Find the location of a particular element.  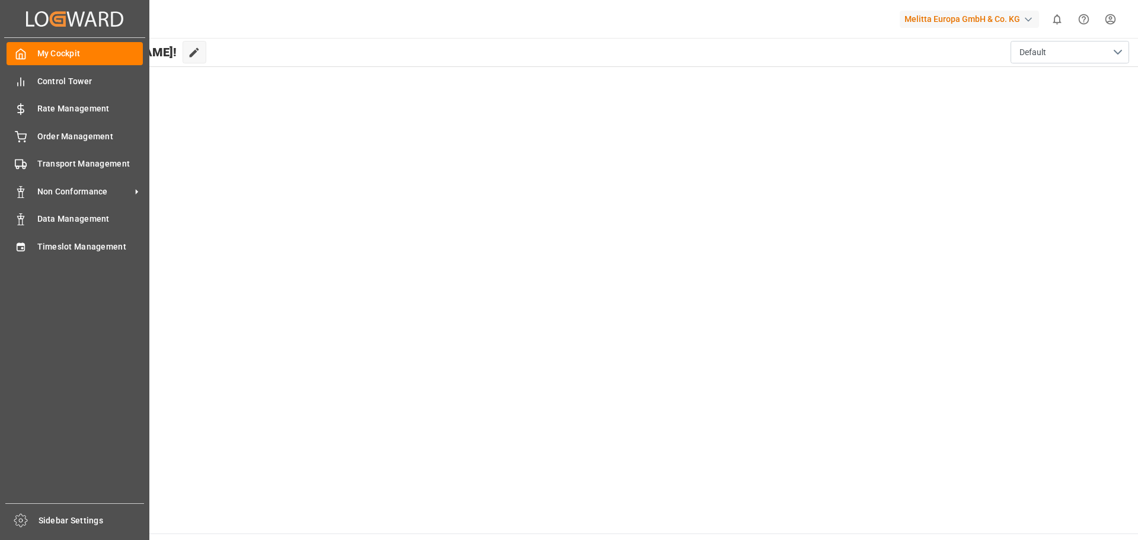

a: Transport Management is located at coordinates (75, 164).